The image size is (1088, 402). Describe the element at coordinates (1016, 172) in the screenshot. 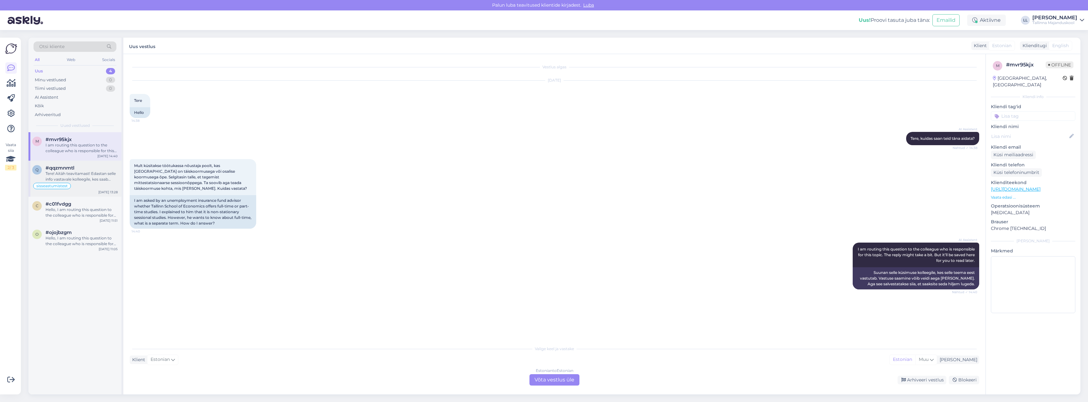

I see `div: Küsi telefoninumbrit` at that location.